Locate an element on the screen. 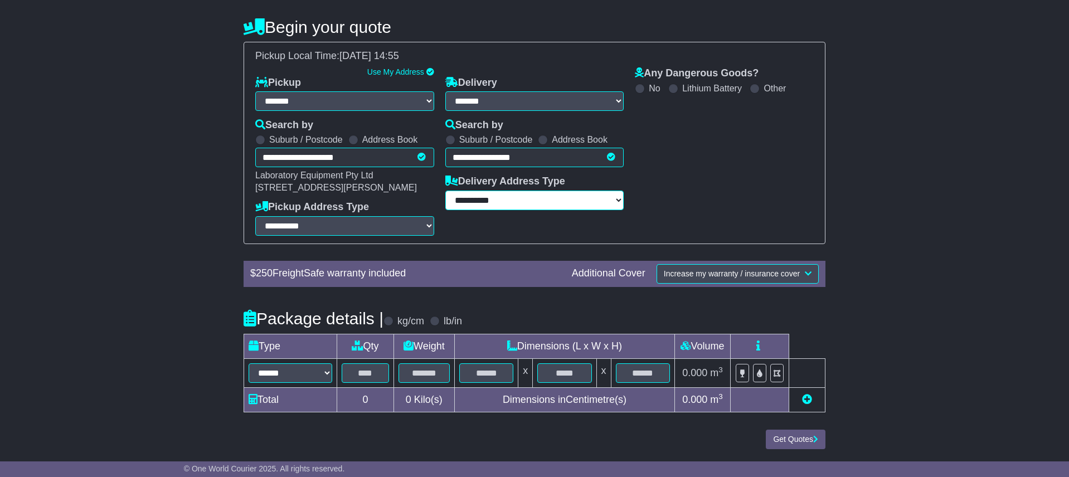 This screenshot has height=477, width=1069. div: $ FreightSafe warranty included is located at coordinates (405, 274).